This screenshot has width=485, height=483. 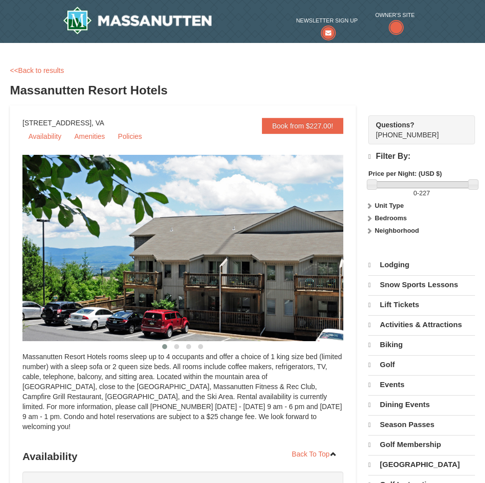 I want to click on a: Lodging, so click(x=422, y=265).